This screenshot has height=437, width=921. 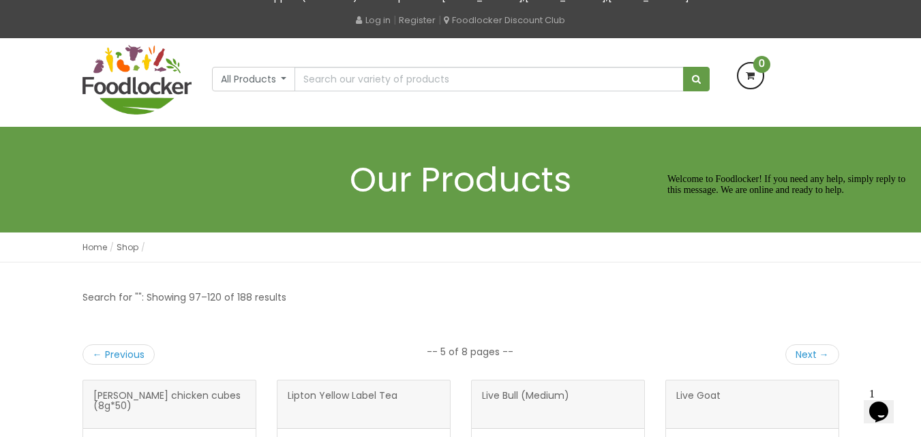 What do you see at coordinates (127, 247) in the screenshot?
I see `a: Shop` at bounding box center [127, 247].